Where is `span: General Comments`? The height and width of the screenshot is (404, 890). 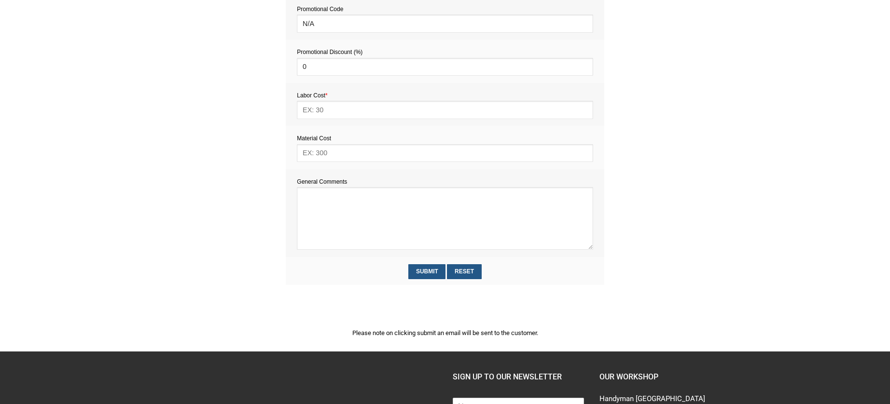 span: General Comments is located at coordinates (322, 182).